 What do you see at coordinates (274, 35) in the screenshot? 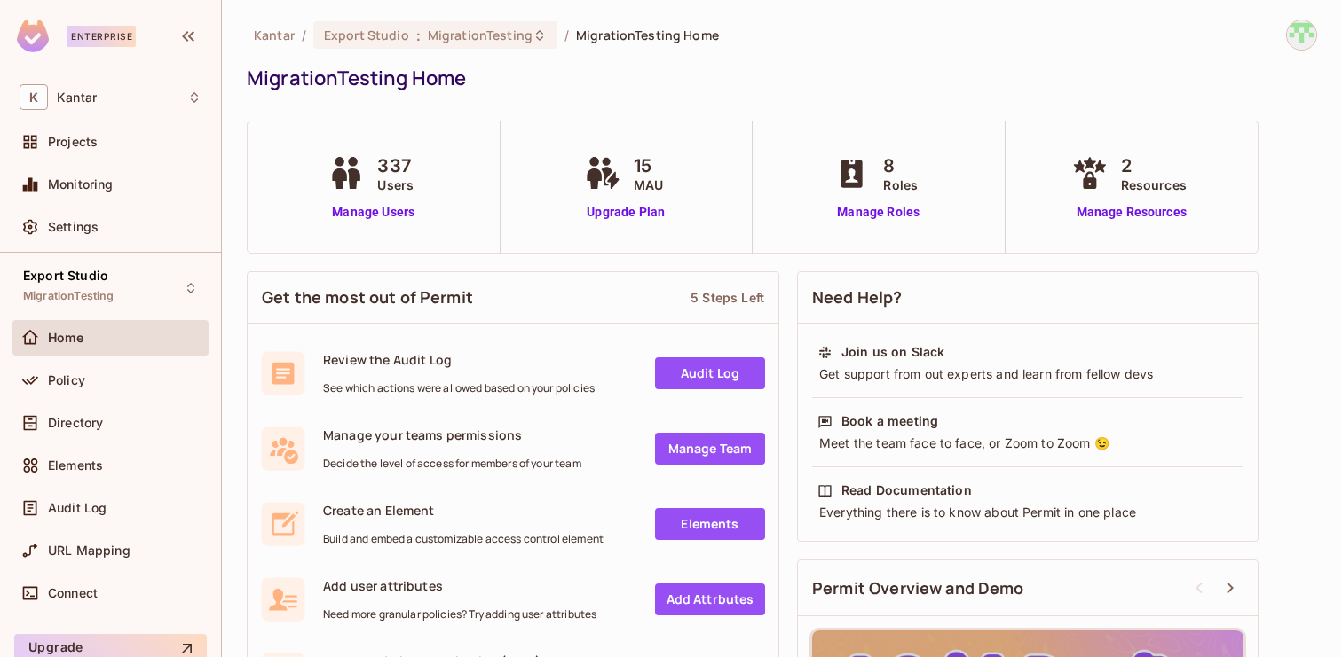
I see `span: the active workspace` at bounding box center [274, 35].